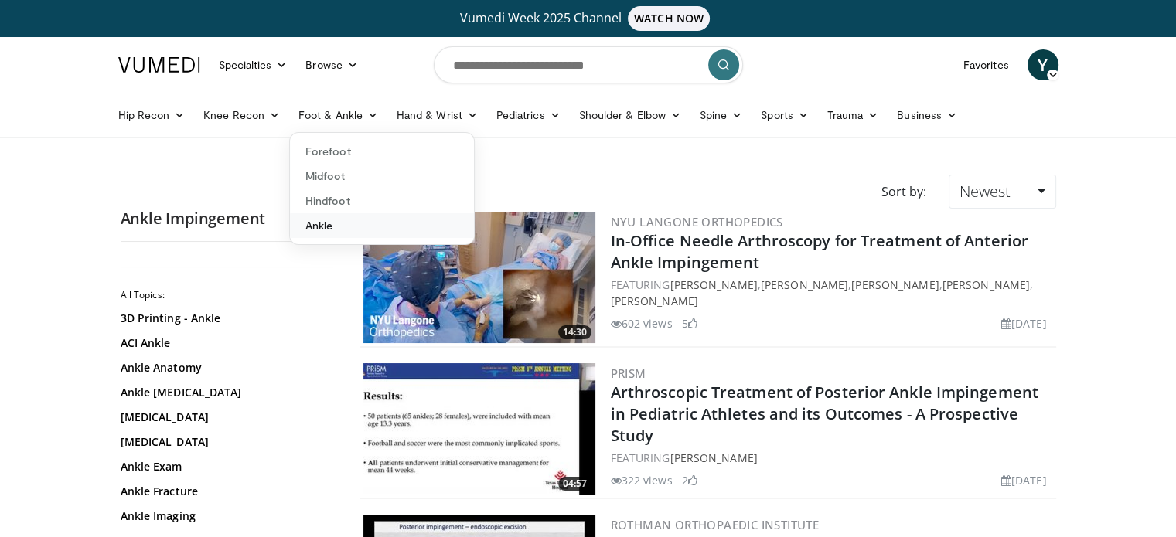  Describe the element at coordinates (832, 293) in the screenshot. I see `div: FEATURING , , , ,` at that location.